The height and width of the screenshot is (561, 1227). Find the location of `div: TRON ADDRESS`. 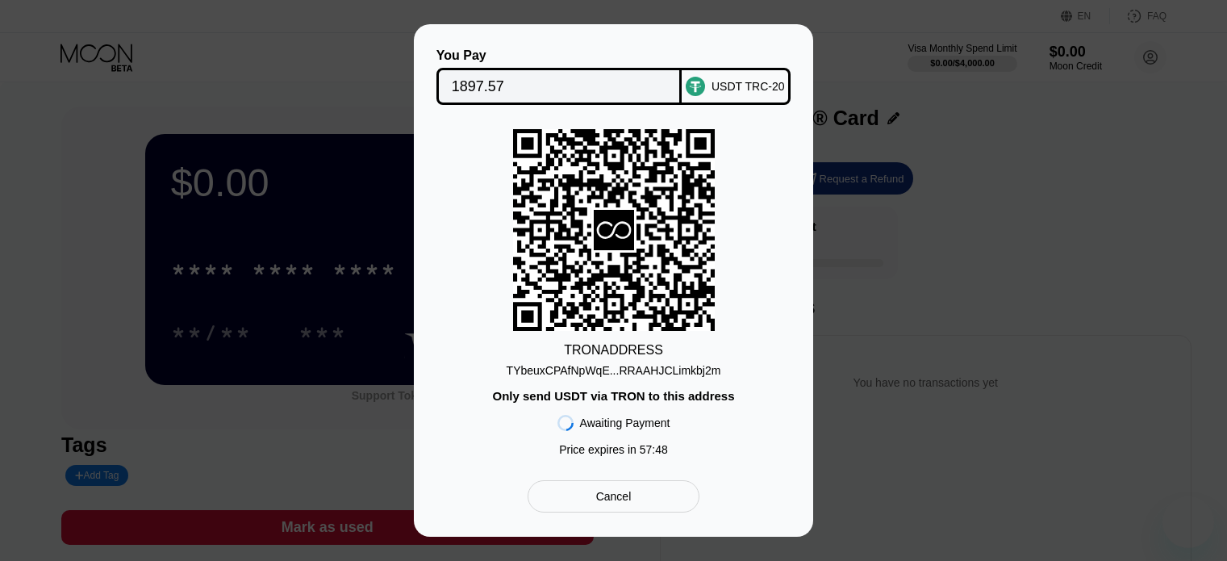

div: TRON ADDRESS is located at coordinates (613, 350).